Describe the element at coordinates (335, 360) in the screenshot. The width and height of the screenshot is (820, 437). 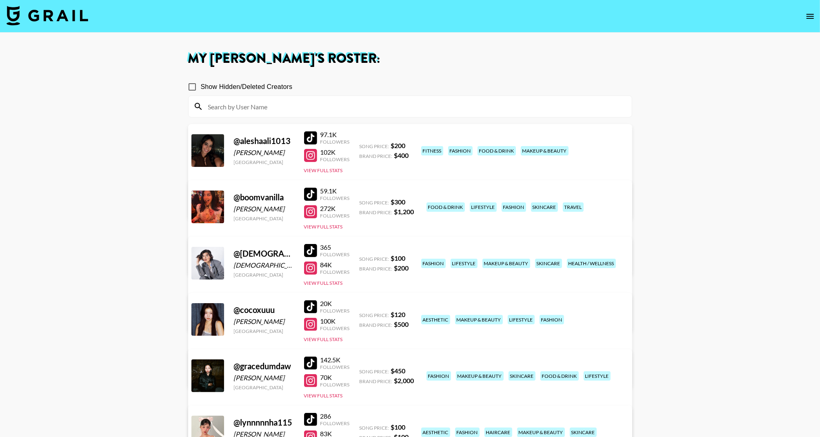
I see `div: 142.5K` at that location.